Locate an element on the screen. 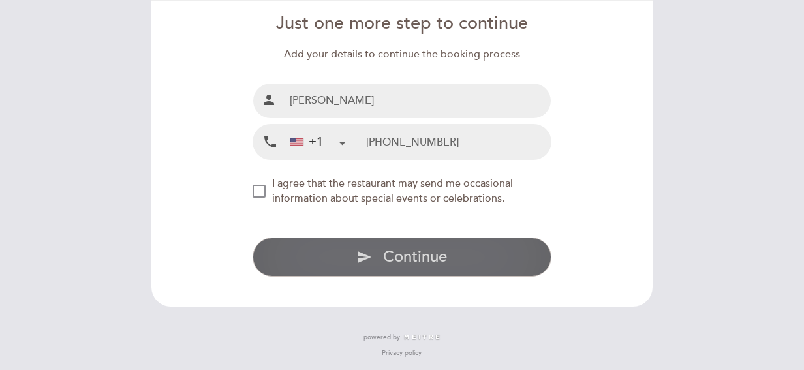 Image resolution: width=804 pixels, height=370 pixels. input: Name and surname is located at coordinates (418, 100).